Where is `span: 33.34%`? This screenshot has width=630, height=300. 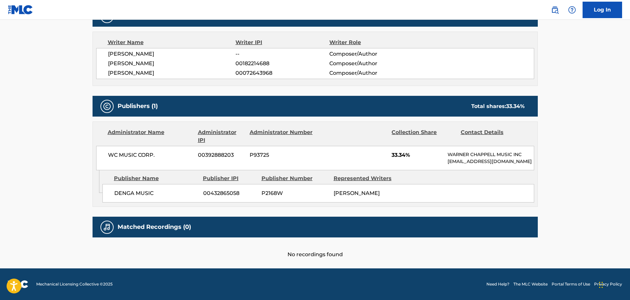
span: 33.34% is located at coordinates (417, 155).